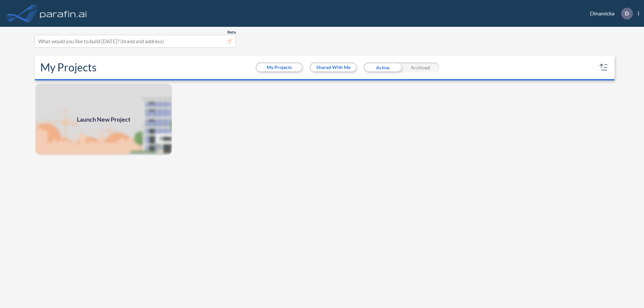  Describe the element at coordinates (610, 13) in the screenshot. I see `div: Dinamicka` at that location.